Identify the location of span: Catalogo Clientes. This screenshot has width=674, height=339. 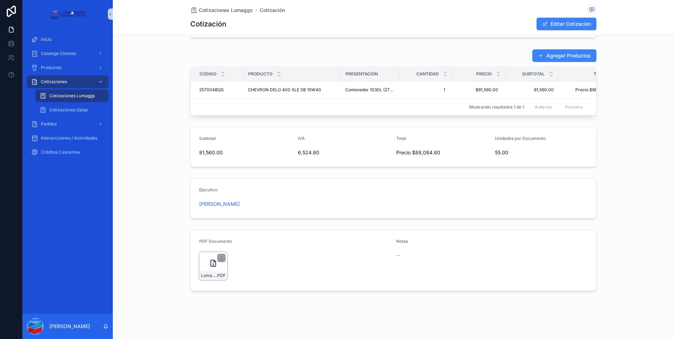
(59, 54).